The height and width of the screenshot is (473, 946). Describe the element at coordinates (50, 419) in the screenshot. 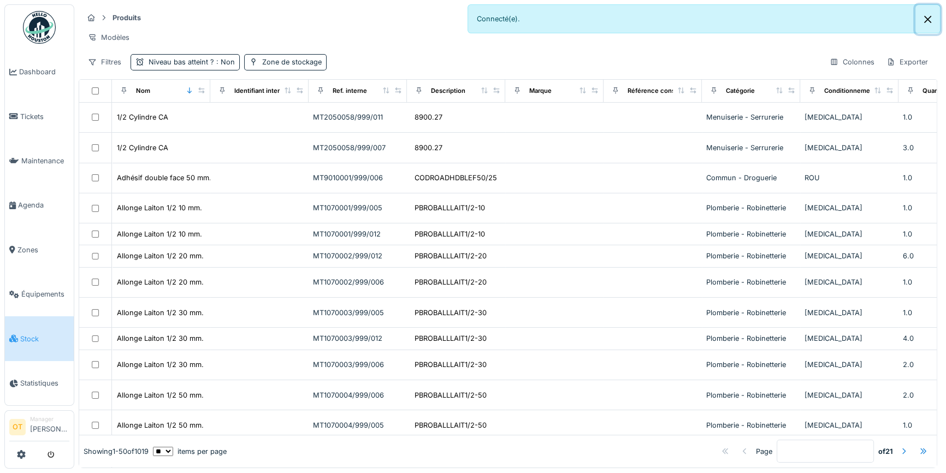

I see `div: Manager` at that location.